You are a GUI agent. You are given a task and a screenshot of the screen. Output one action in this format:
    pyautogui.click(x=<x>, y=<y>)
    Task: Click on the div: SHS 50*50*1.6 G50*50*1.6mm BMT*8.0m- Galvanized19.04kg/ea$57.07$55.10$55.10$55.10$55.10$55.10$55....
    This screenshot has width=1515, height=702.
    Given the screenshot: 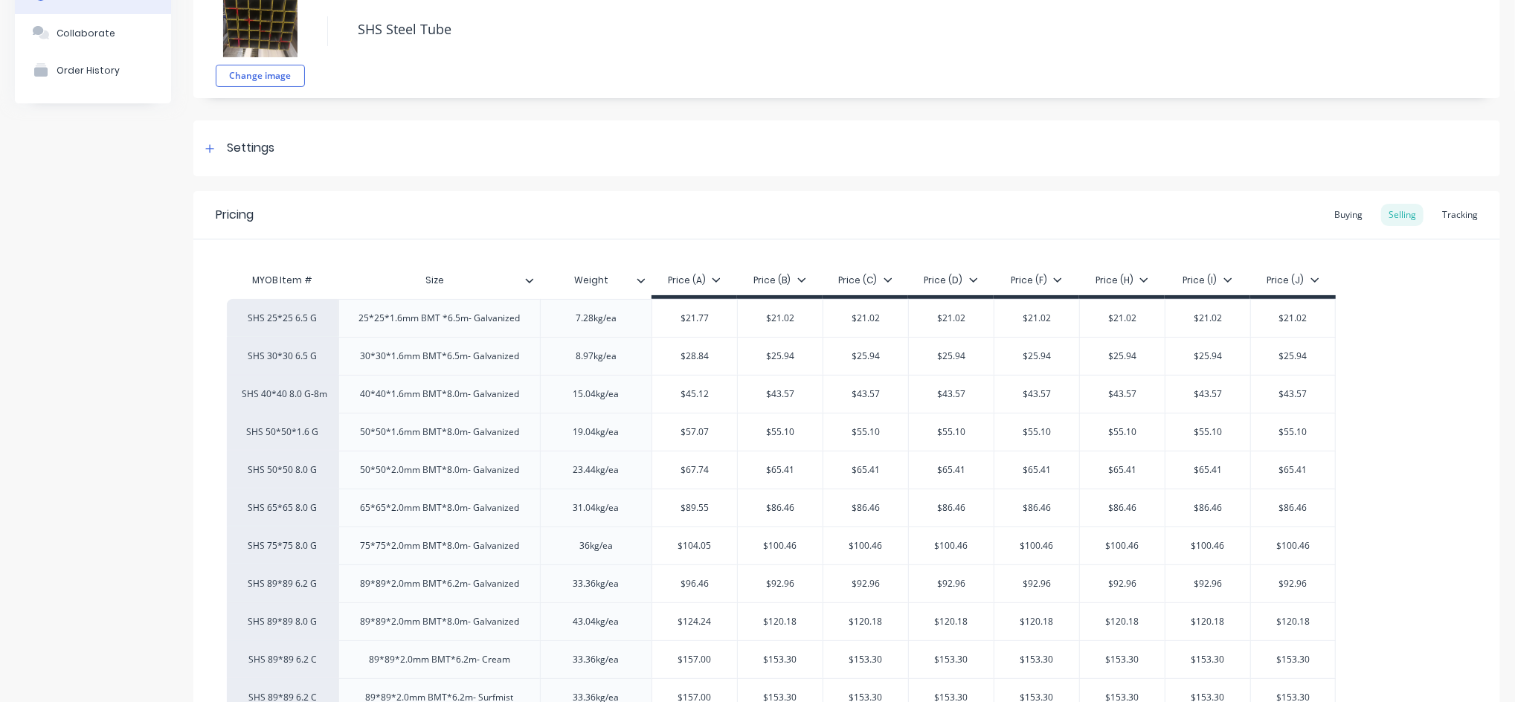 What is the action you would take?
    pyautogui.click(x=781, y=431)
    